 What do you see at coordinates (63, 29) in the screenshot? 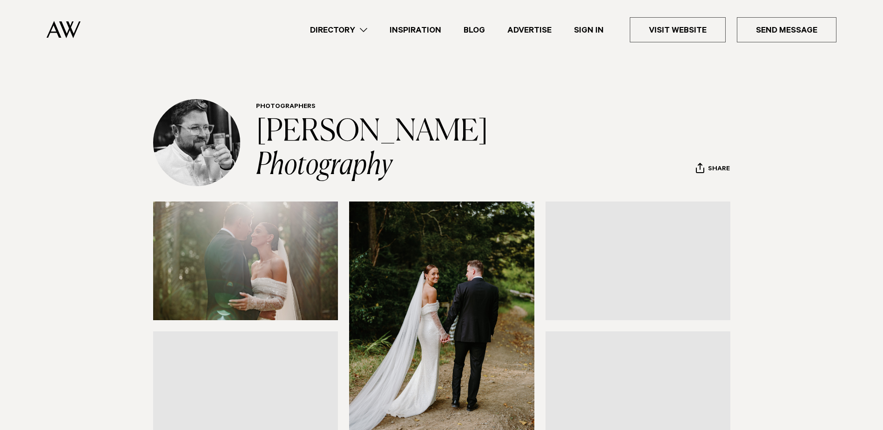
I see `img: Auckland Weddings Logo` at bounding box center [63, 29].